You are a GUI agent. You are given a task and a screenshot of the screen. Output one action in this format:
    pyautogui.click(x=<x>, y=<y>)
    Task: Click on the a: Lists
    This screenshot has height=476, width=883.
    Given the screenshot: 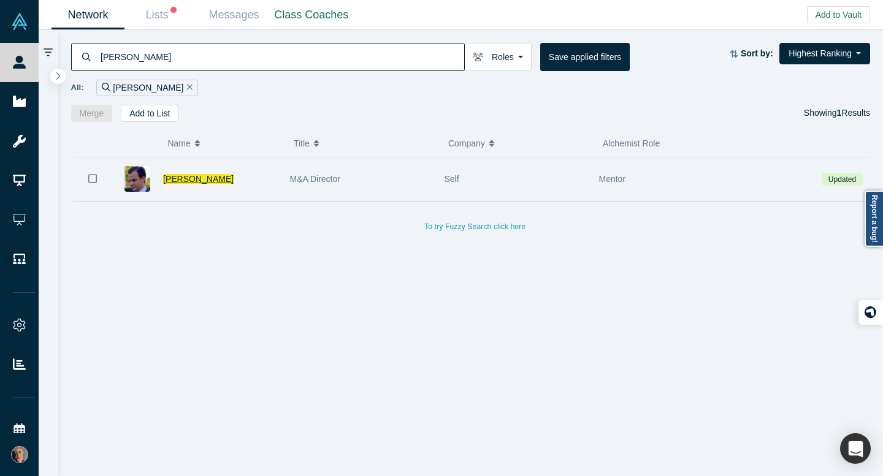 What is the action you would take?
    pyautogui.click(x=161, y=15)
    